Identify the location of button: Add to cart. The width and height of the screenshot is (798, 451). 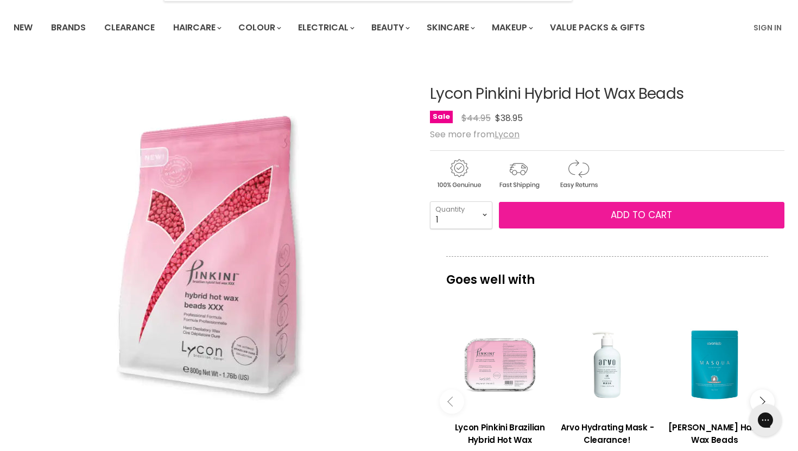
(641, 215).